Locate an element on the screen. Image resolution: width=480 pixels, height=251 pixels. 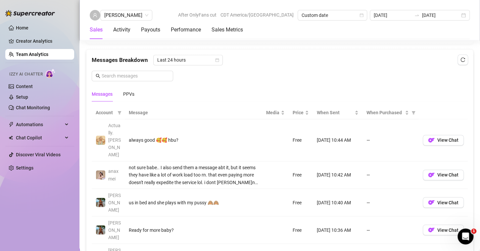
a: Settings is located at coordinates (25, 168).